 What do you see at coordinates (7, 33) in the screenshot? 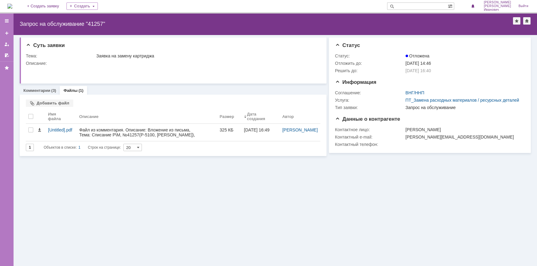
I see `a: Создать заявку` at bounding box center [7, 33].